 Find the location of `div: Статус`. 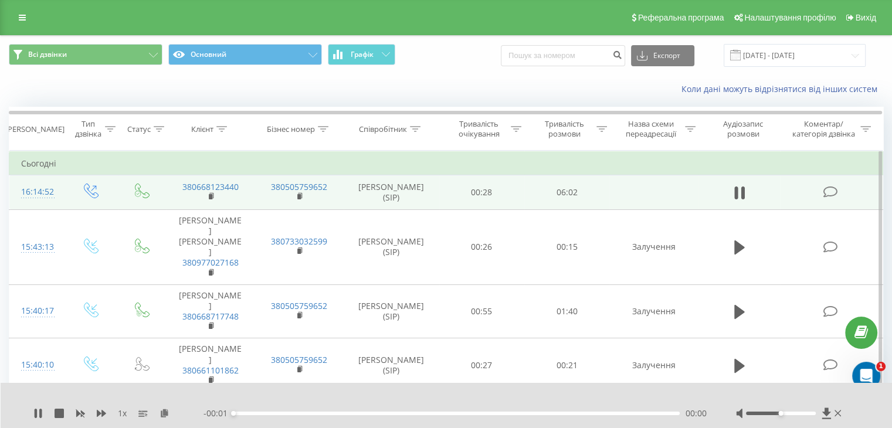

div: Статус is located at coordinates (139, 129).